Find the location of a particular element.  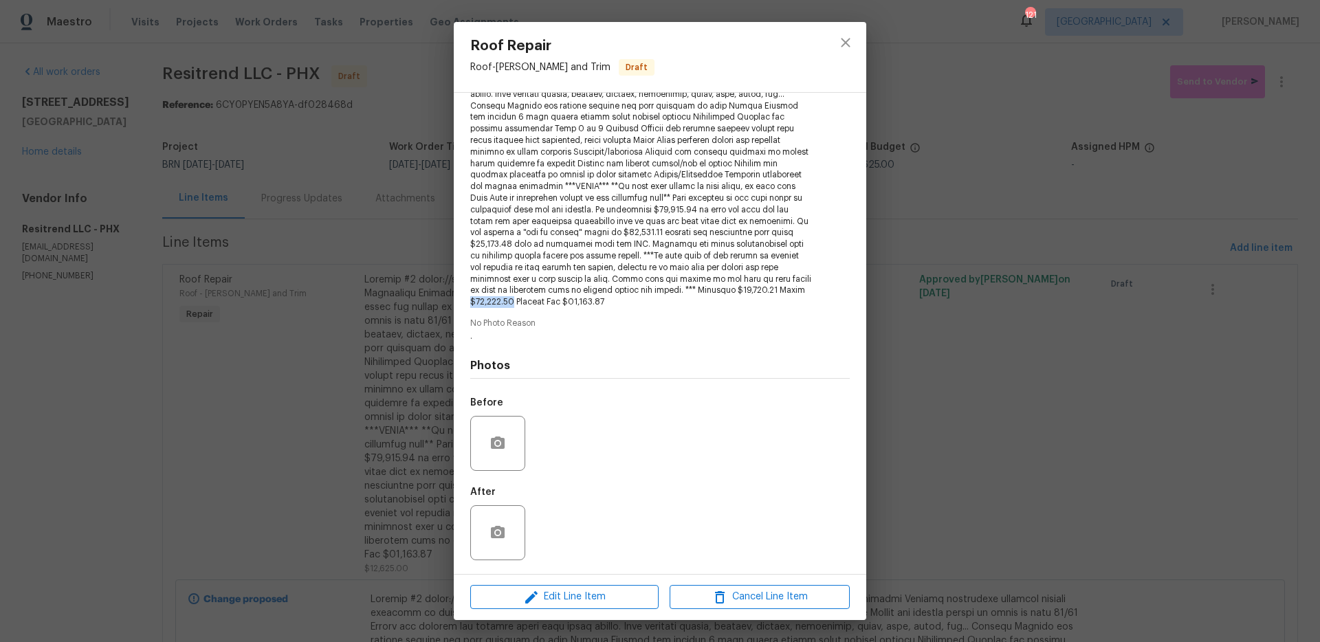

span: Cancel Line Item is located at coordinates (760, 597).